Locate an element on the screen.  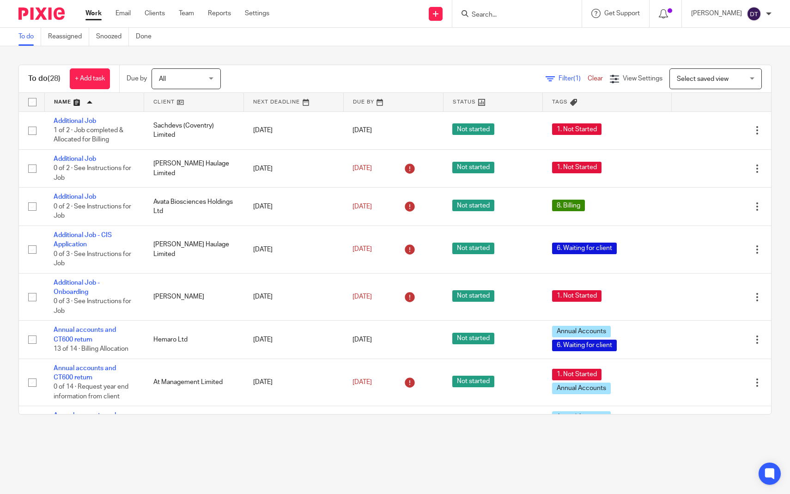
span: Tags is located at coordinates (560, 102).